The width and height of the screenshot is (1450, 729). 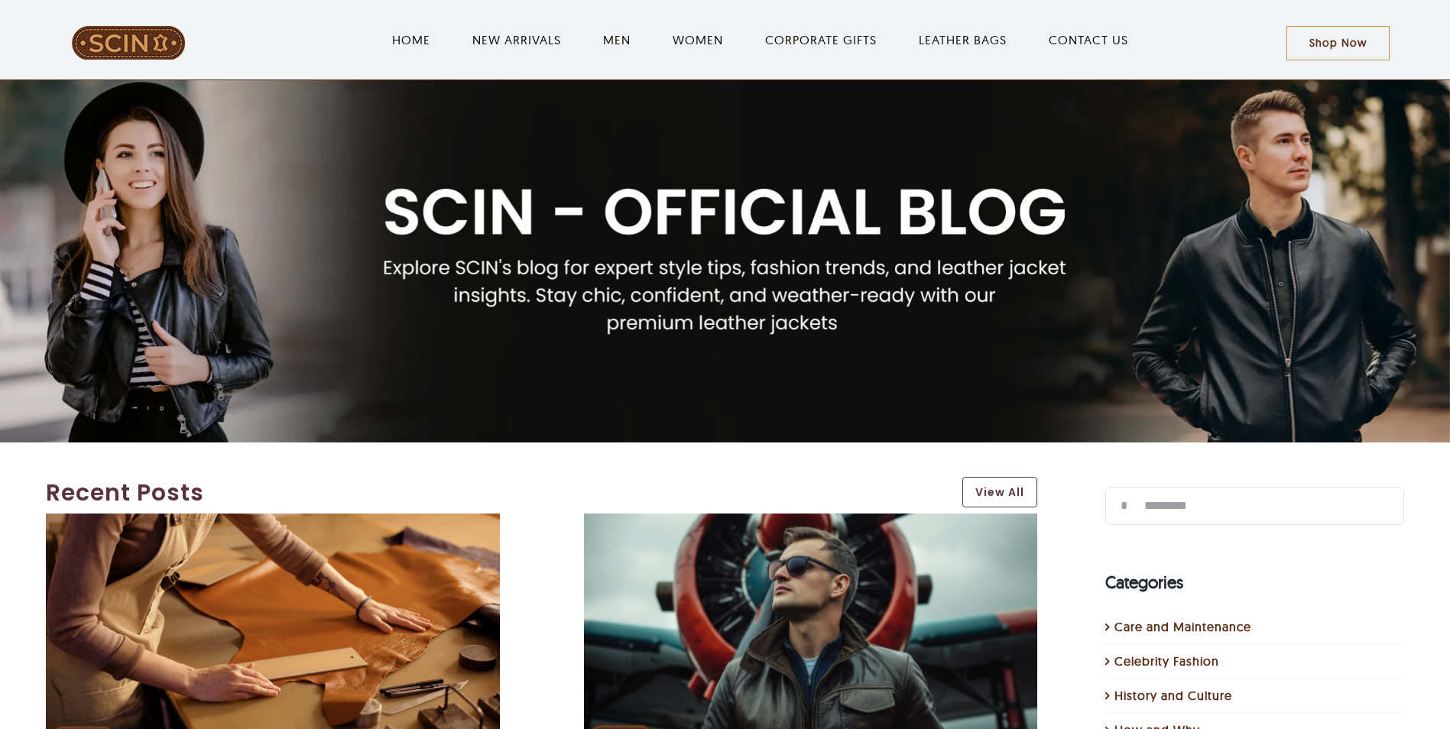 I want to click on span: MEN, so click(x=617, y=40).